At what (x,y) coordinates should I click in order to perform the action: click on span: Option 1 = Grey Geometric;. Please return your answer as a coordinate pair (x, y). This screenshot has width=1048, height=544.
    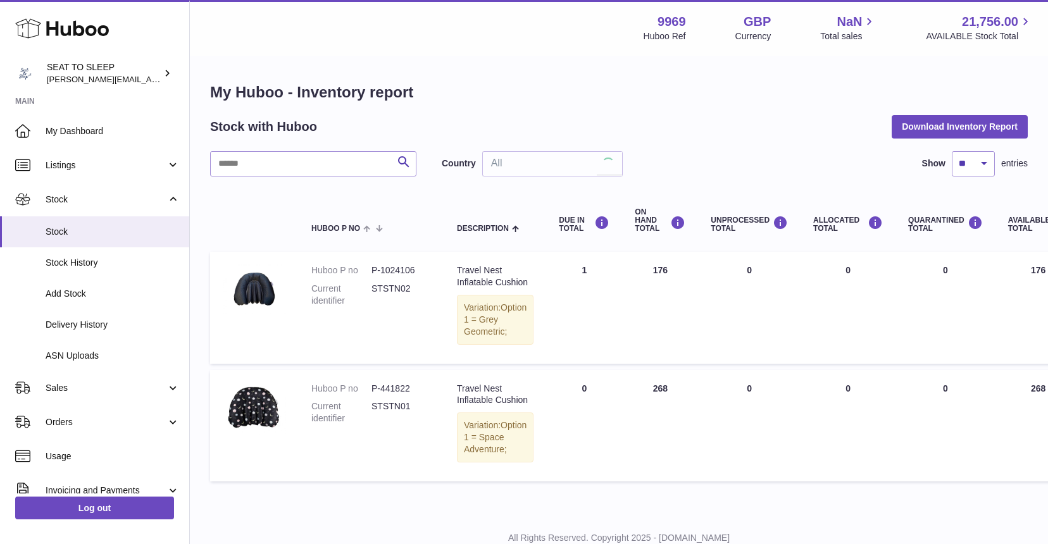
    Looking at the image, I should click on (495, 320).